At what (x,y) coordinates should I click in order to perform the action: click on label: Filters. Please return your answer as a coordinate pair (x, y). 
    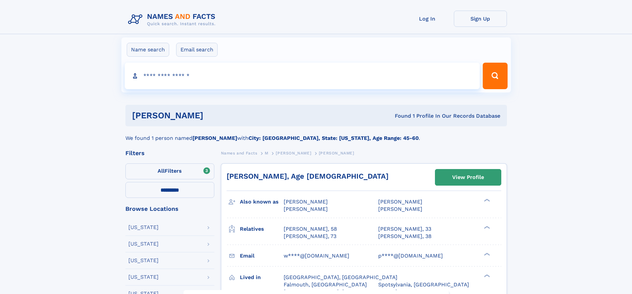
    Looking at the image, I should click on (170, 172).